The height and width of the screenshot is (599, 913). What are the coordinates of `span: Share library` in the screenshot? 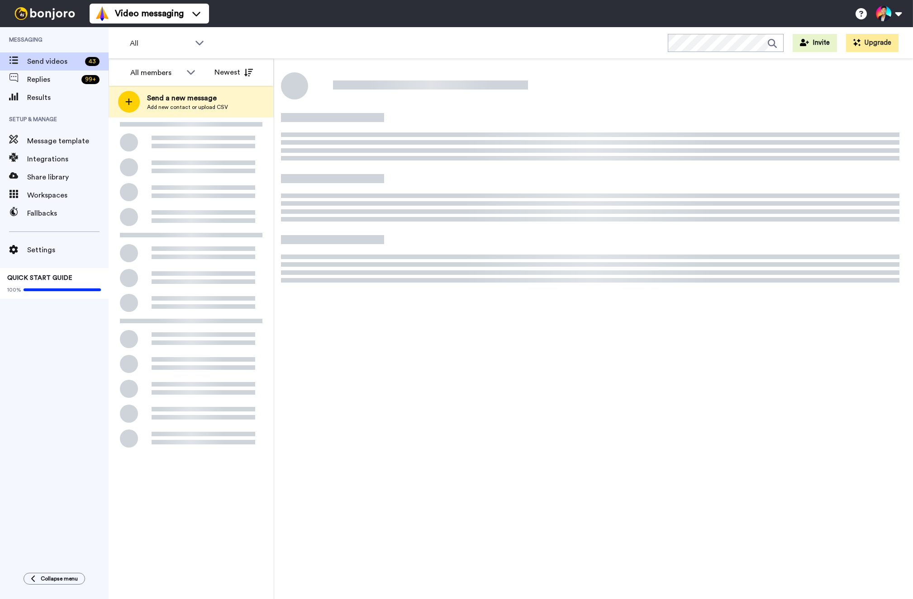 It's located at (68, 177).